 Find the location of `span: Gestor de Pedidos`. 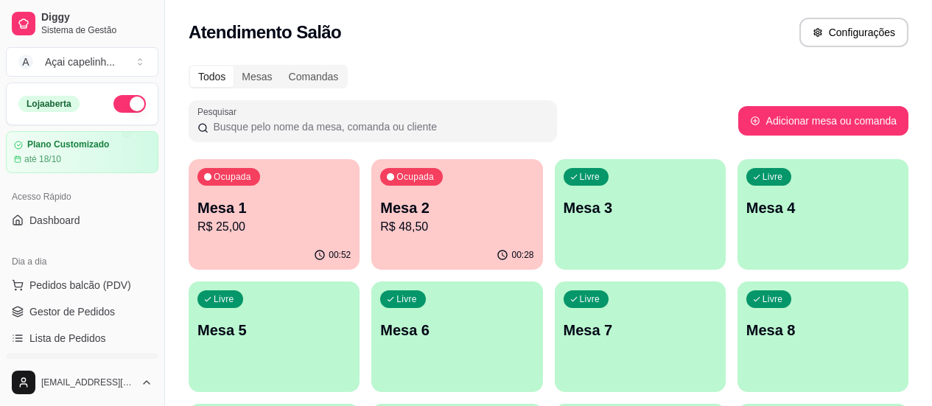

span: Gestor de Pedidos is located at coordinates (72, 312).